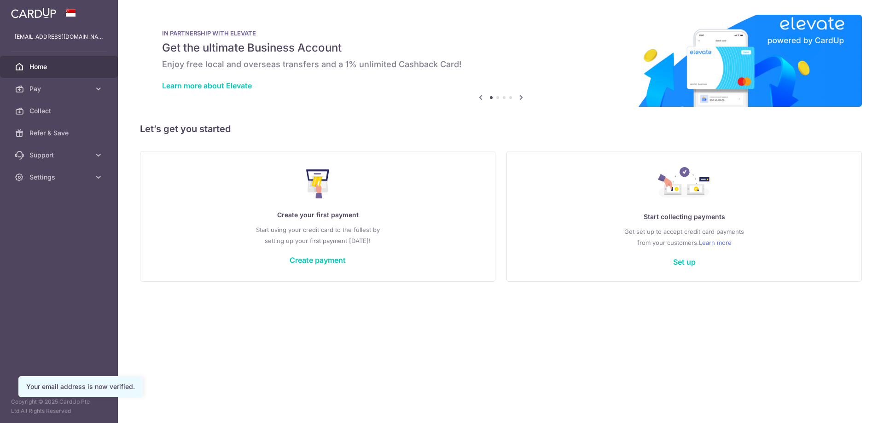 The height and width of the screenshot is (423, 884). What do you see at coordinates (684, 262) in the screenshot?
I see `a: Set up` at bounding box center [684, 262].